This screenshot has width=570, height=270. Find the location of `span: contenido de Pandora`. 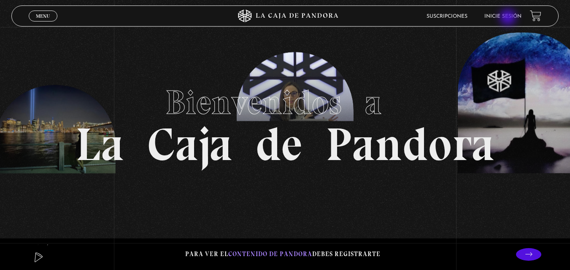

span: contenido de Pandora is located at coordinates (270, 254).